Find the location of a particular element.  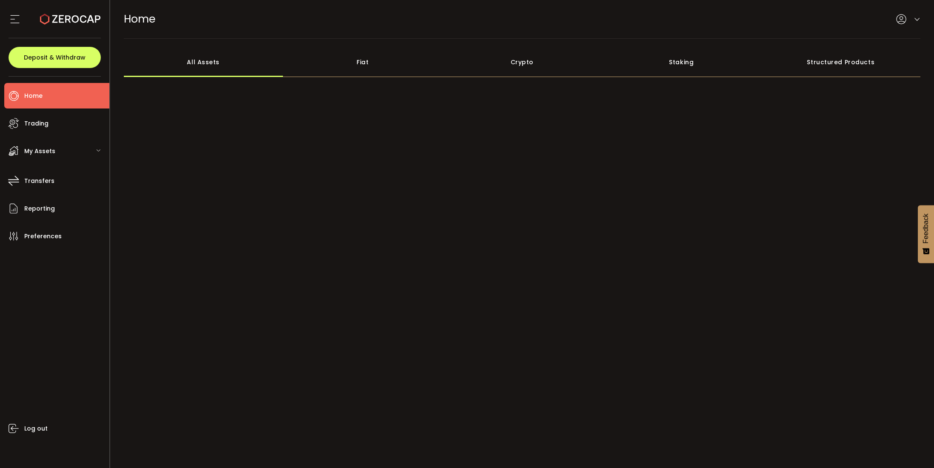

div: Fiat is located at coordinates (362, 62).